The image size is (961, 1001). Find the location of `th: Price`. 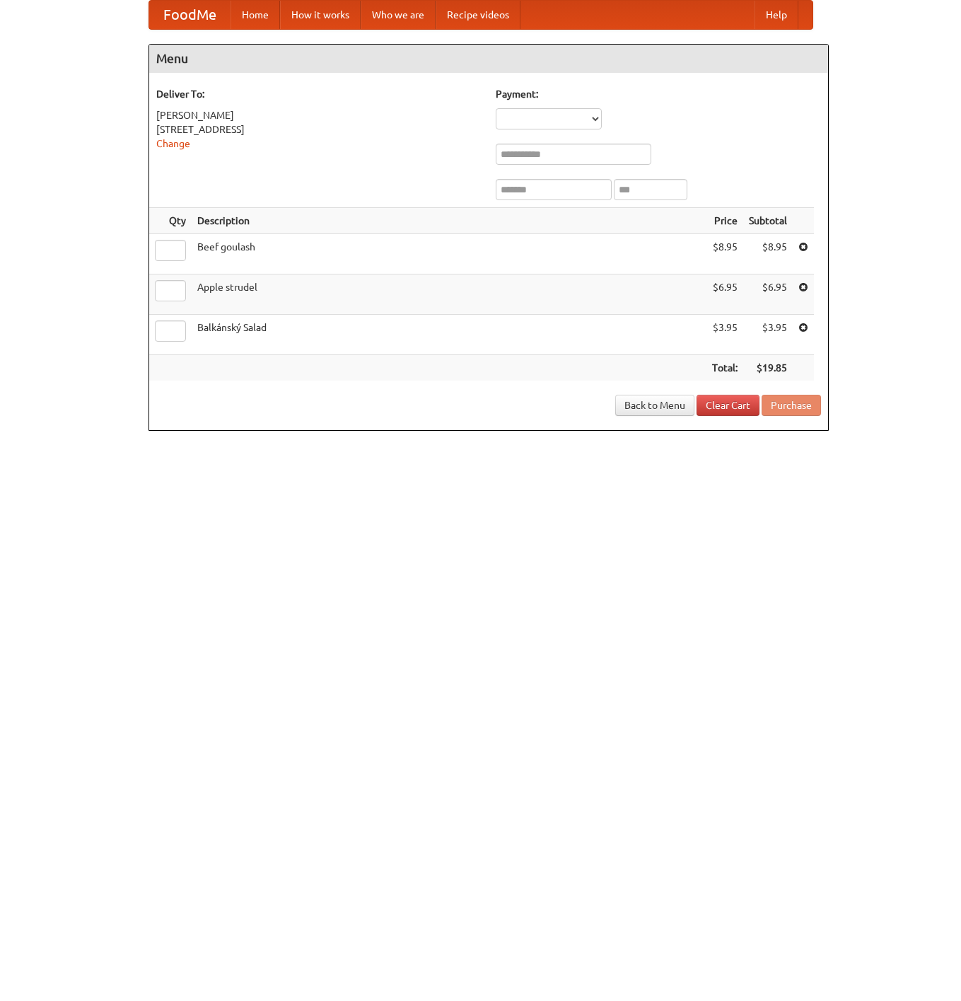

th: Price is located at coordinates (725, 221).